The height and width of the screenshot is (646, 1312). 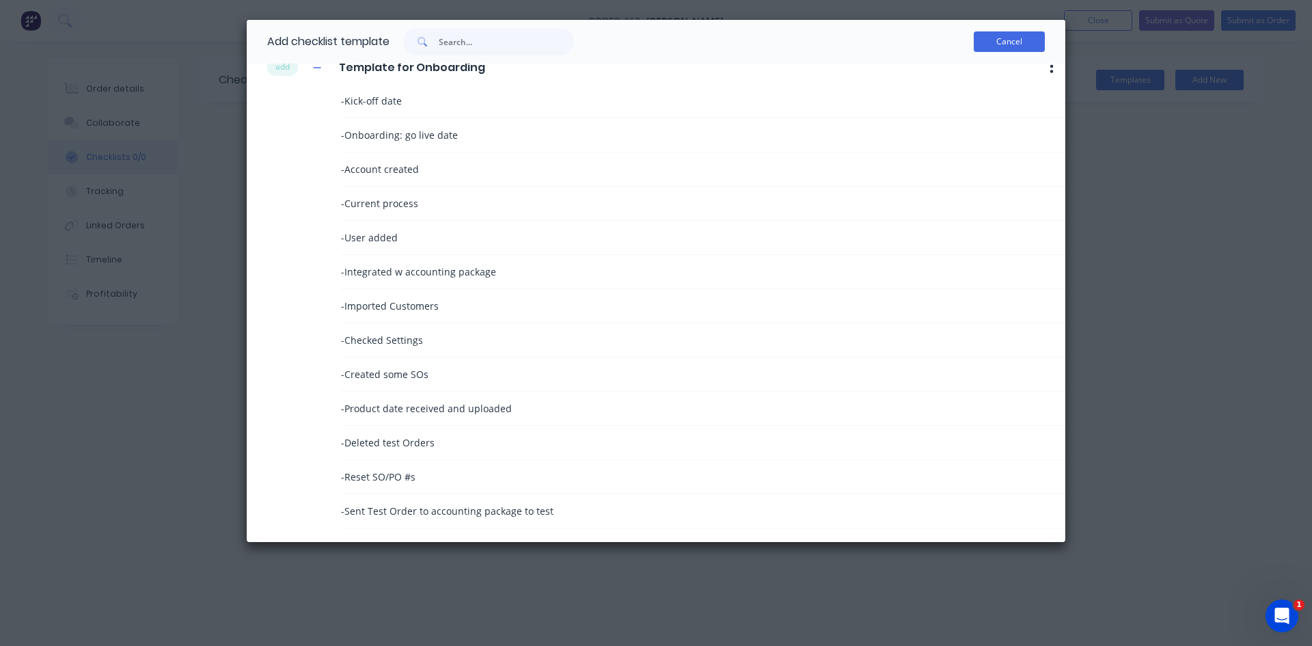 I want to click on div: Add checklist template, so click(x=328, y=42).